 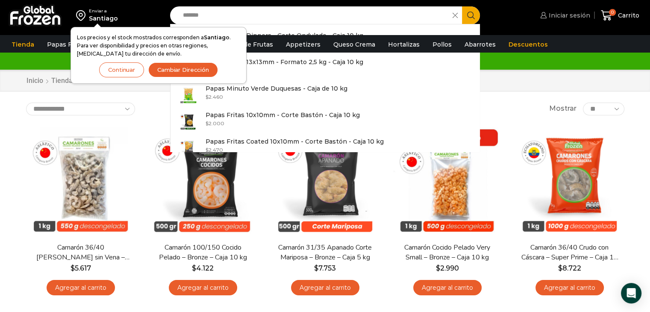 I want to click on a: Agregar al carrito: “Camarón 100/150 Cocido Pelado - Bronze - Caja 10 kg”, so click(x=203, y=287).